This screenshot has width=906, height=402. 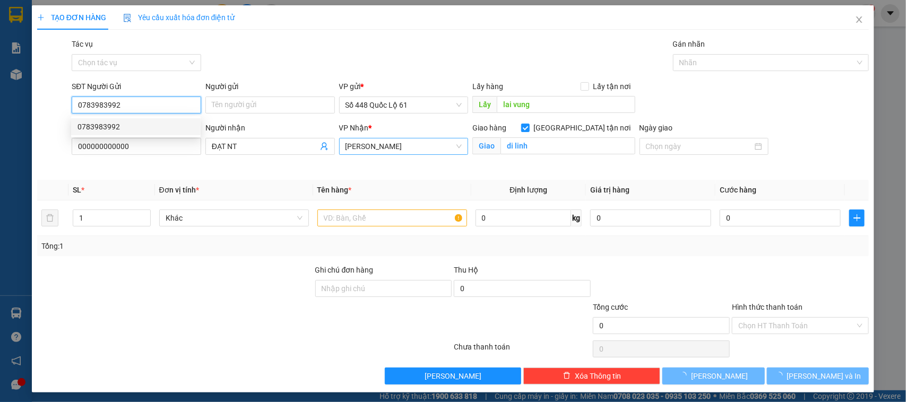 I want to click on span: close, so click(x=860, y=20).